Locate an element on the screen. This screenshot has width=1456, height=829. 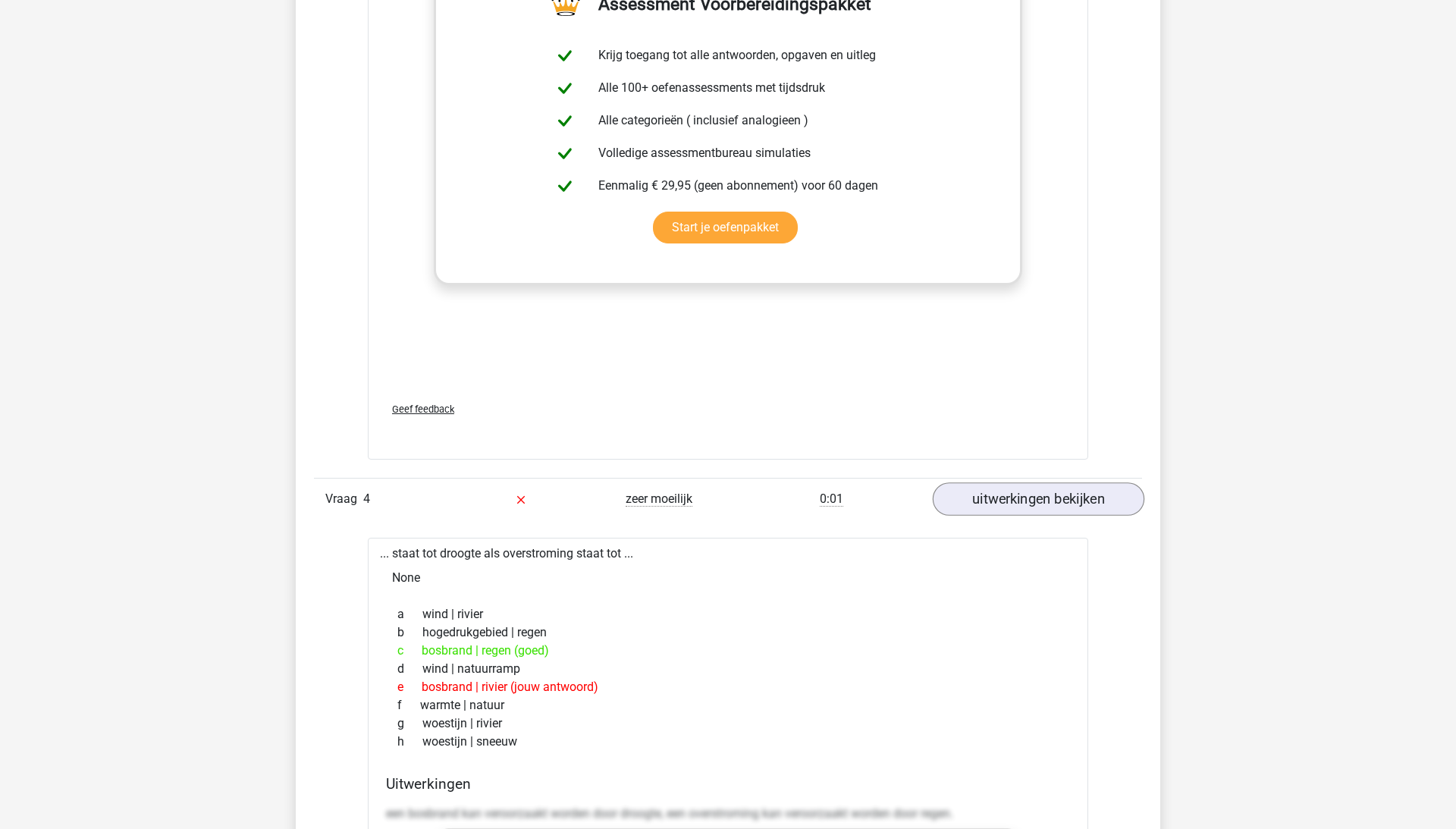
div: None is located at coordinates (728, 577).